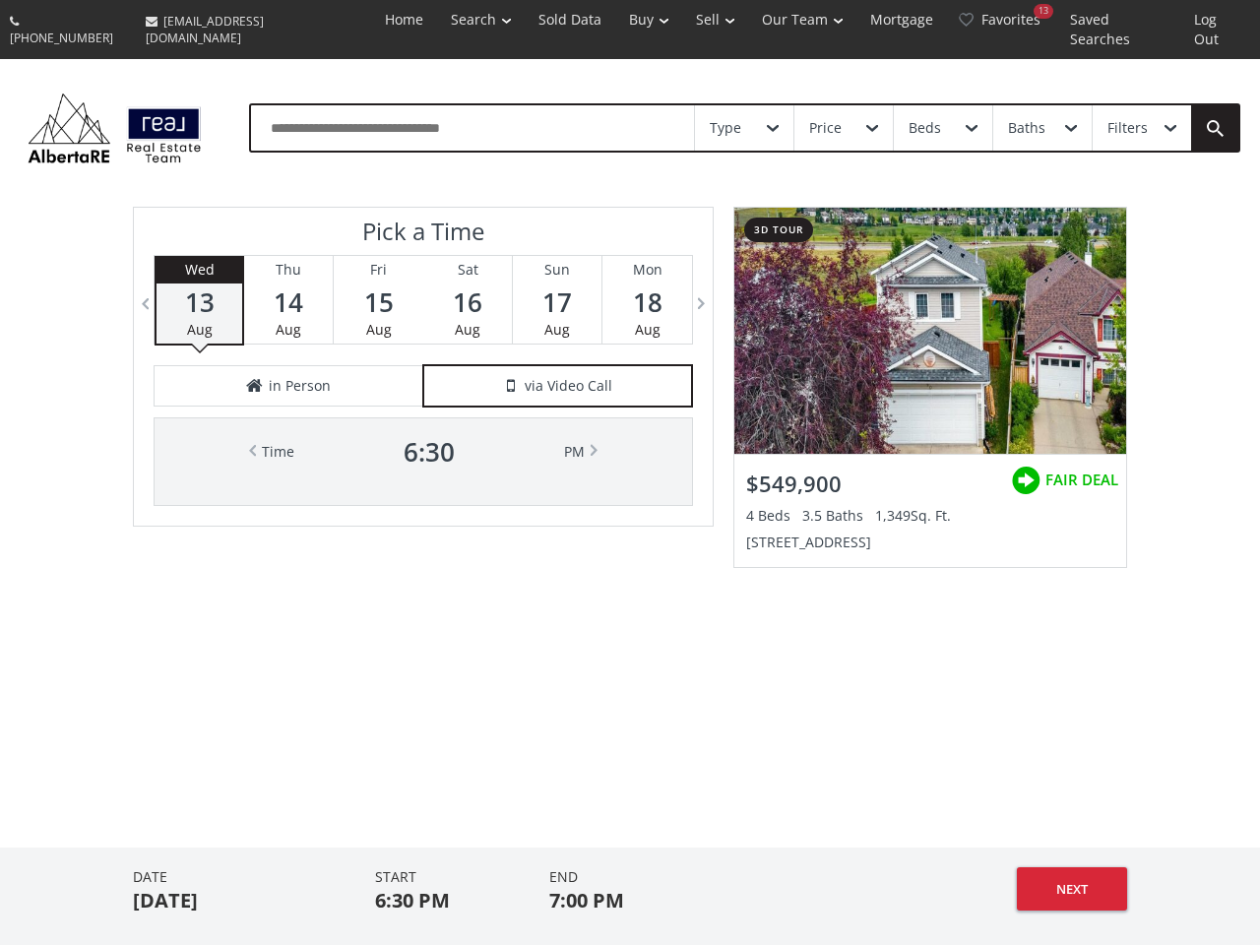  What do you see at coordinates (794, 483) in the screenshot?
I see `span: $549,900` at bounding box center [794, 483].